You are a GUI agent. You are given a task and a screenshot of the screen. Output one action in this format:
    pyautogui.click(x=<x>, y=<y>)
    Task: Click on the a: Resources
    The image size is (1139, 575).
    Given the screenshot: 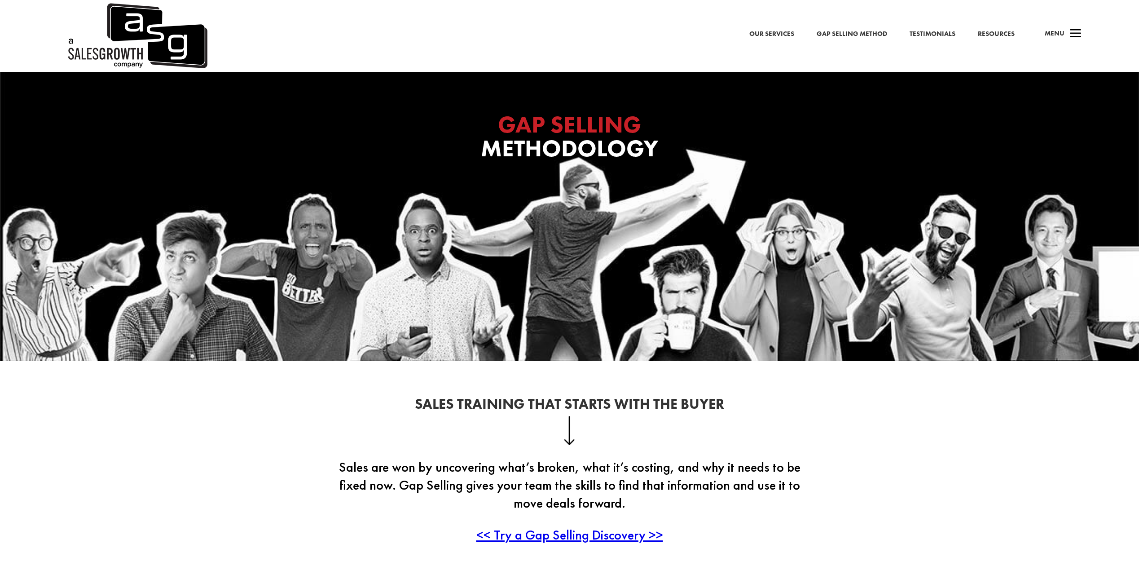 What is the action you would take?
    pyautogui.click(x=996, y=34)
    